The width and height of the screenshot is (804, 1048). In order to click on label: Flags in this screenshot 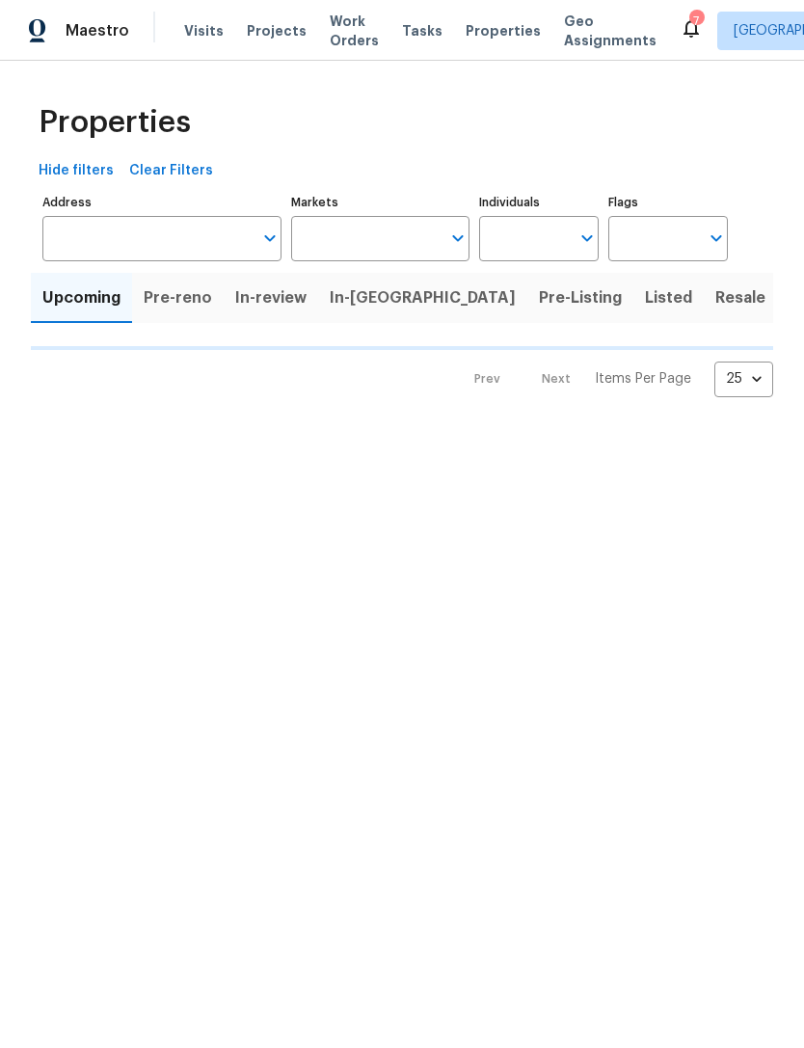, I will do `click(668, 202)`.